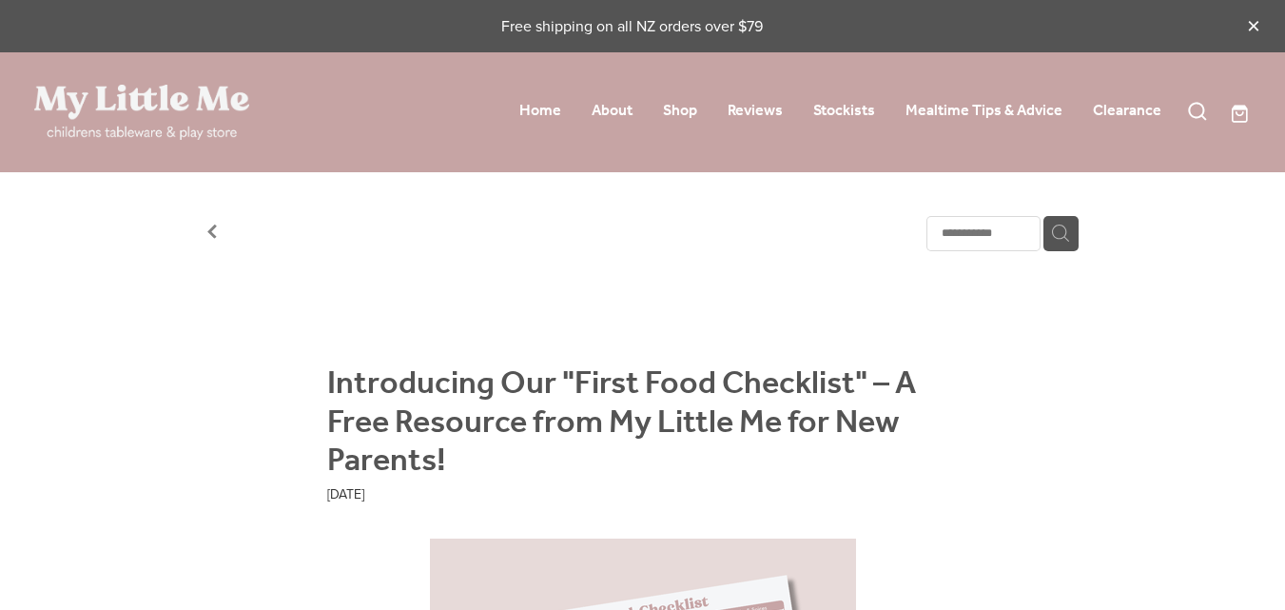 The width and height of the screenshot is (1285, 610). What do you see at coordinates (156, 112) in the screenshot?
I see `a: My Little Me Ltd homepage` at bounding box center [156, 112].